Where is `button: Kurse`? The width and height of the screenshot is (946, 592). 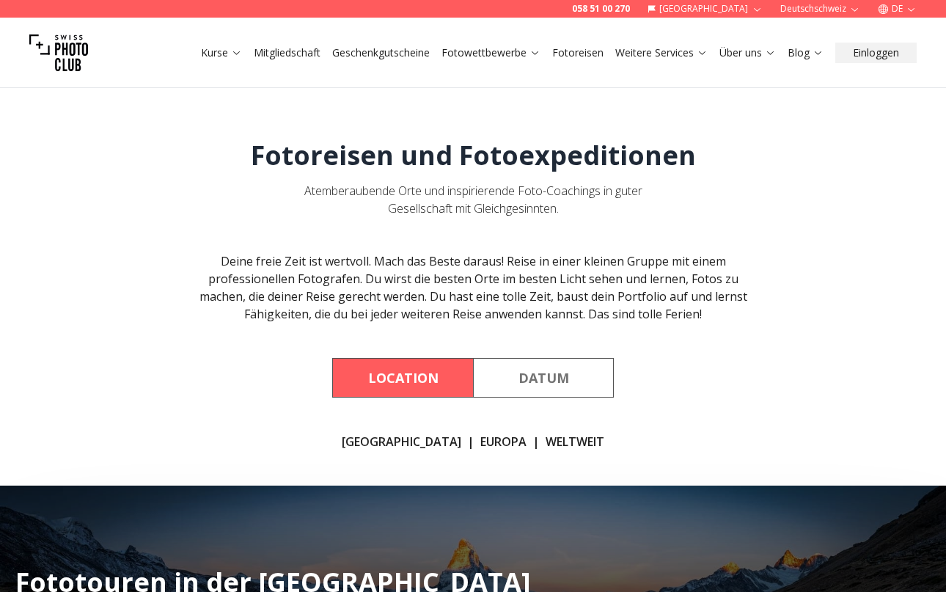
button: Kurse is located at coordinates (221, 53).